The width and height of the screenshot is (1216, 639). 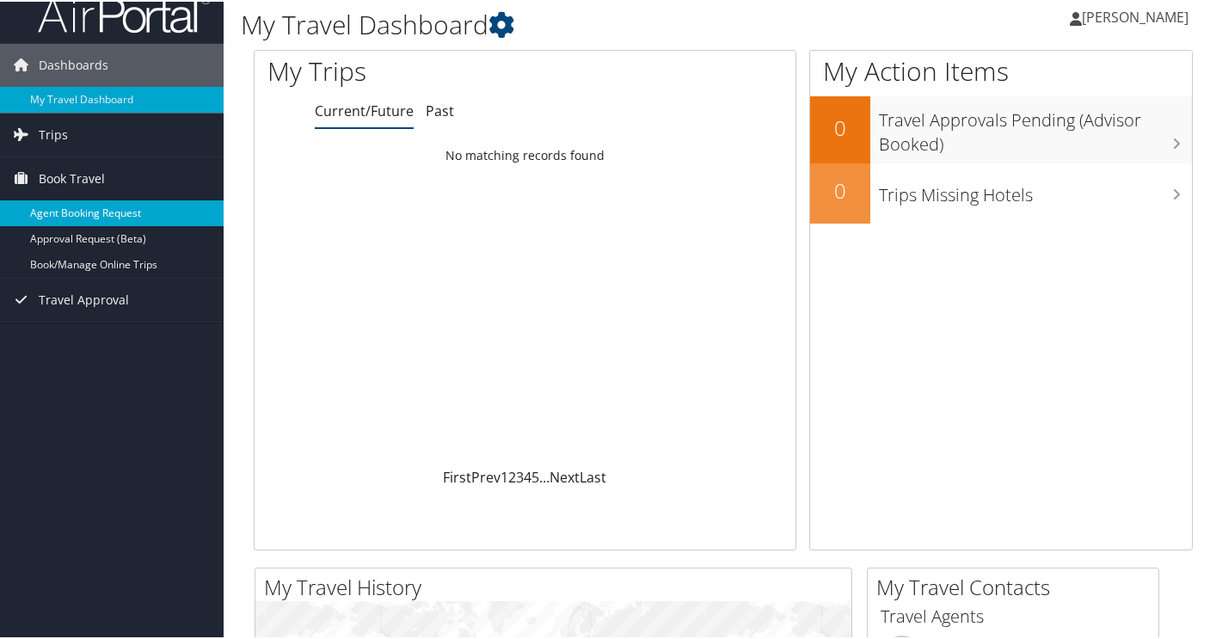 I want to click on a: 1, so click(x=504, y=476).